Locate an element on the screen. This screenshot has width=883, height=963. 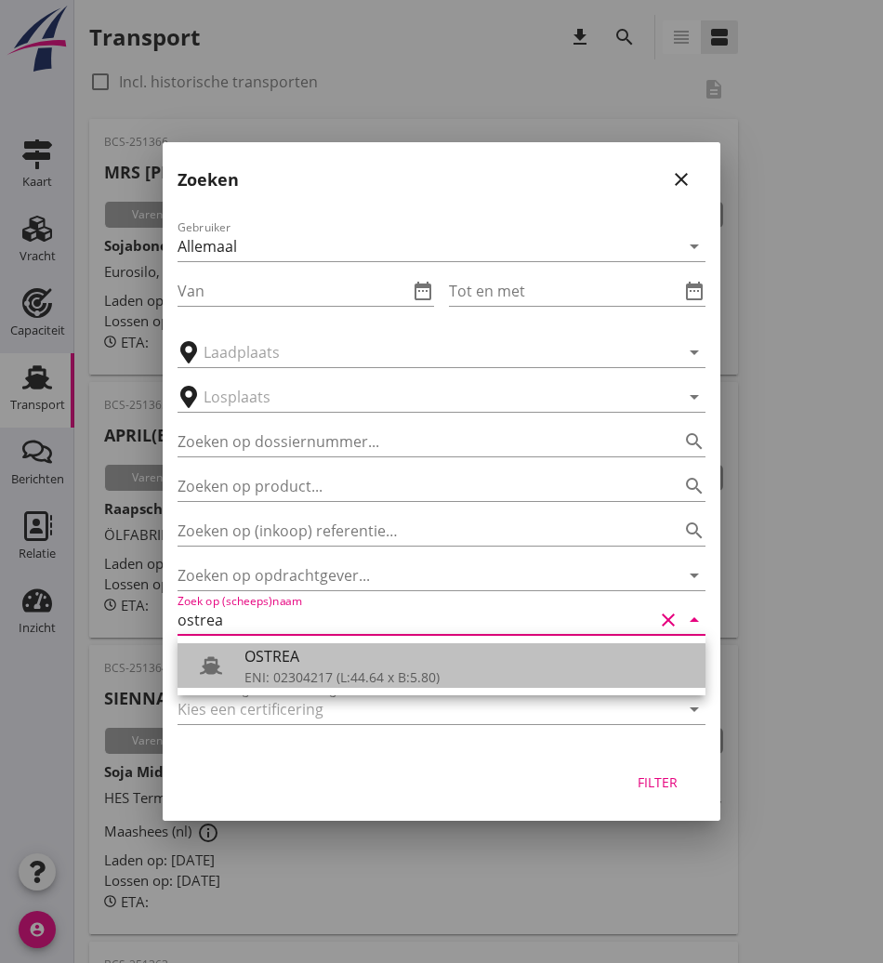
i: close is located at coordinates (681, 179).